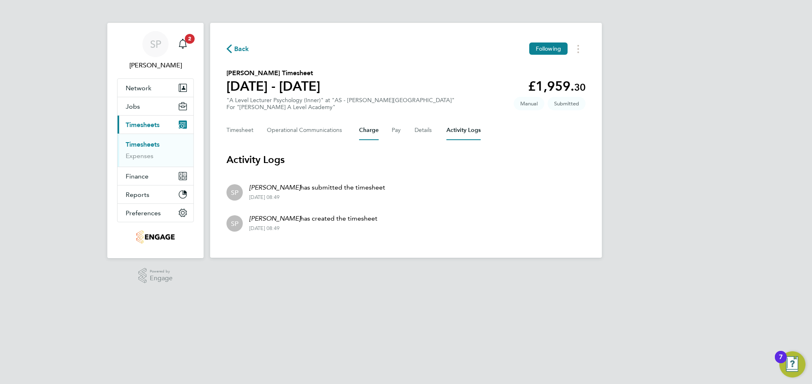 This screenshot has width=812, height=384. What do you see at coordinates (156, 194) in the screenshot?
I see `button: Reports` at bounding box center [156, 194].